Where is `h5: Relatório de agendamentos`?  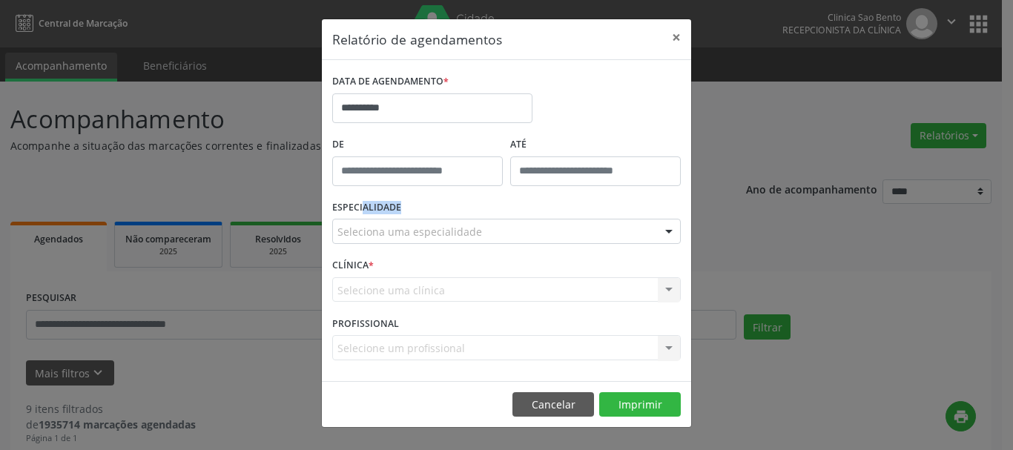 h5: Relatório de agendamentos is located at coordinates (417, 39).